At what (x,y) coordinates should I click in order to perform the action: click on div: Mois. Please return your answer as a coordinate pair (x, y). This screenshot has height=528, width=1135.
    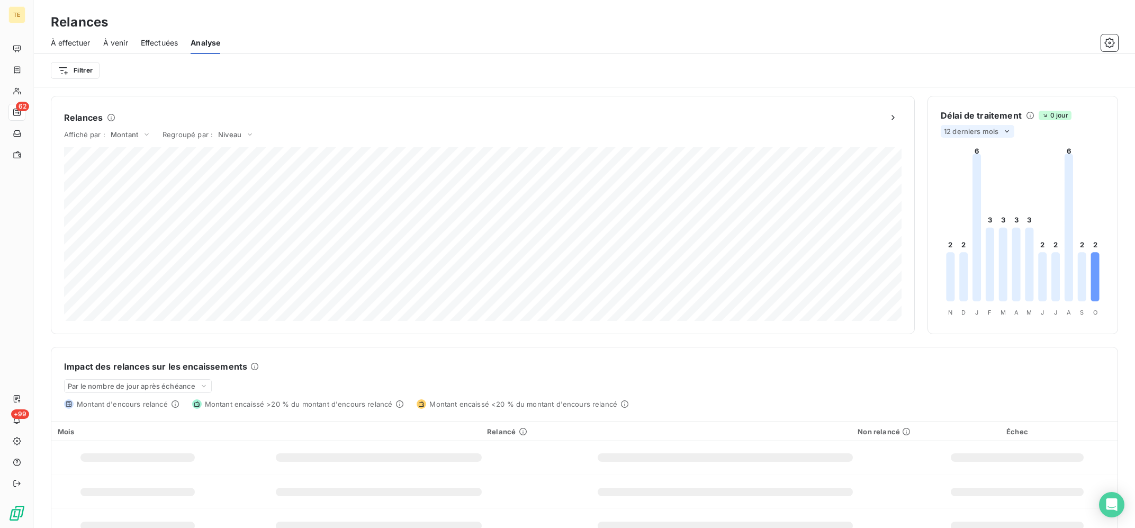
    Looking at the image, I should click on (137, 431).